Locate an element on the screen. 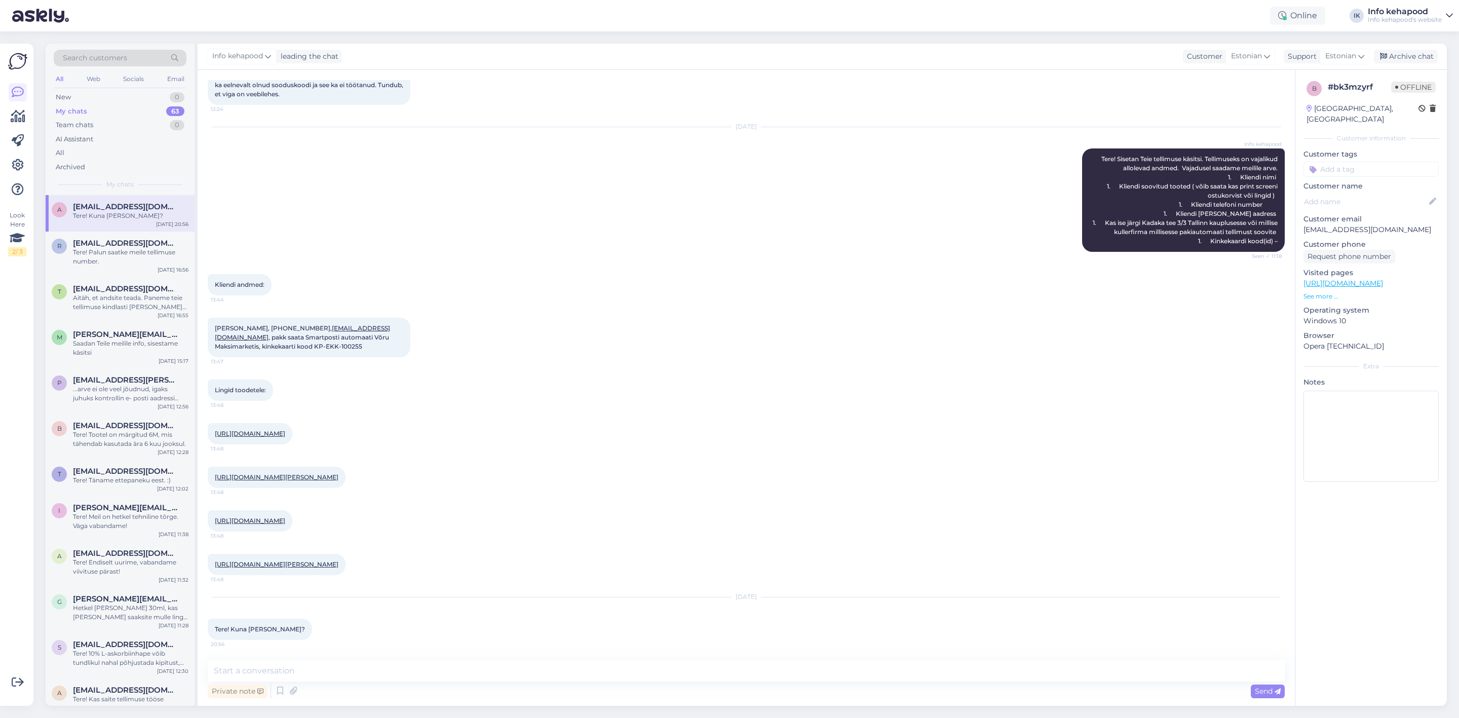  div: Support is located at coordinates (1300, 56).